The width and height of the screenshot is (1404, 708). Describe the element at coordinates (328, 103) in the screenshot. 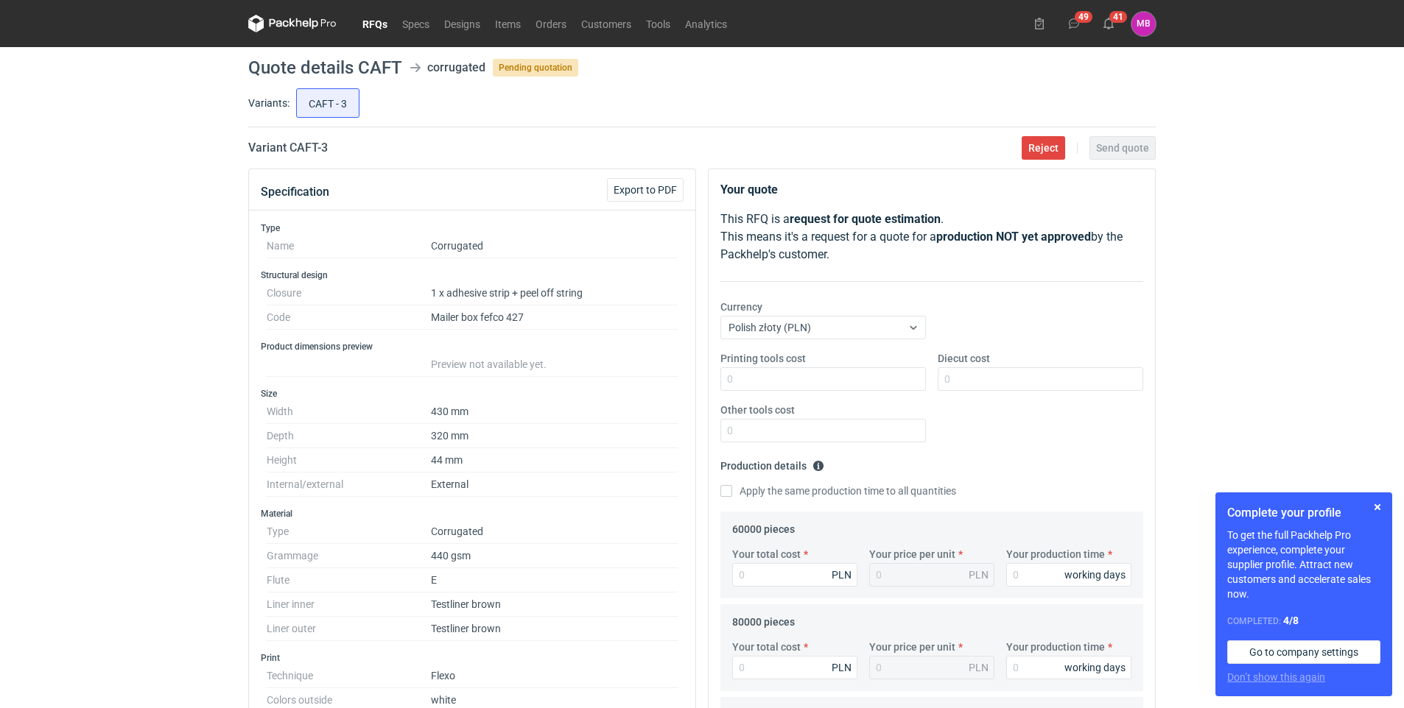

I see `label: CAFT - 3` at that location.